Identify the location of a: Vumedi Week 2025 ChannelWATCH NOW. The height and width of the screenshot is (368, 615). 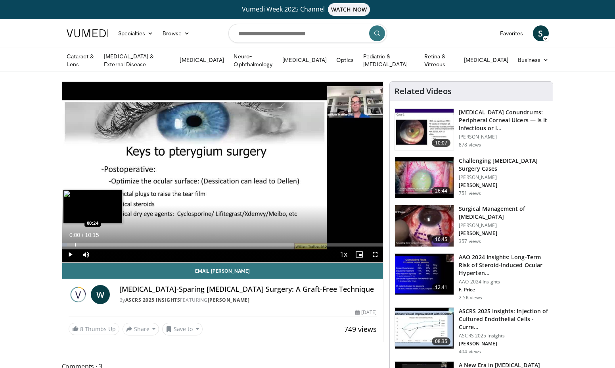
(308, 10).